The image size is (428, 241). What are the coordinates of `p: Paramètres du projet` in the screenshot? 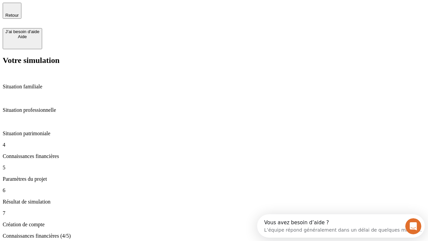 It's located at (214, 179).